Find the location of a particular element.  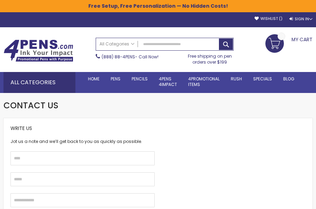

a: Rush is located at coordinates (236, 79).